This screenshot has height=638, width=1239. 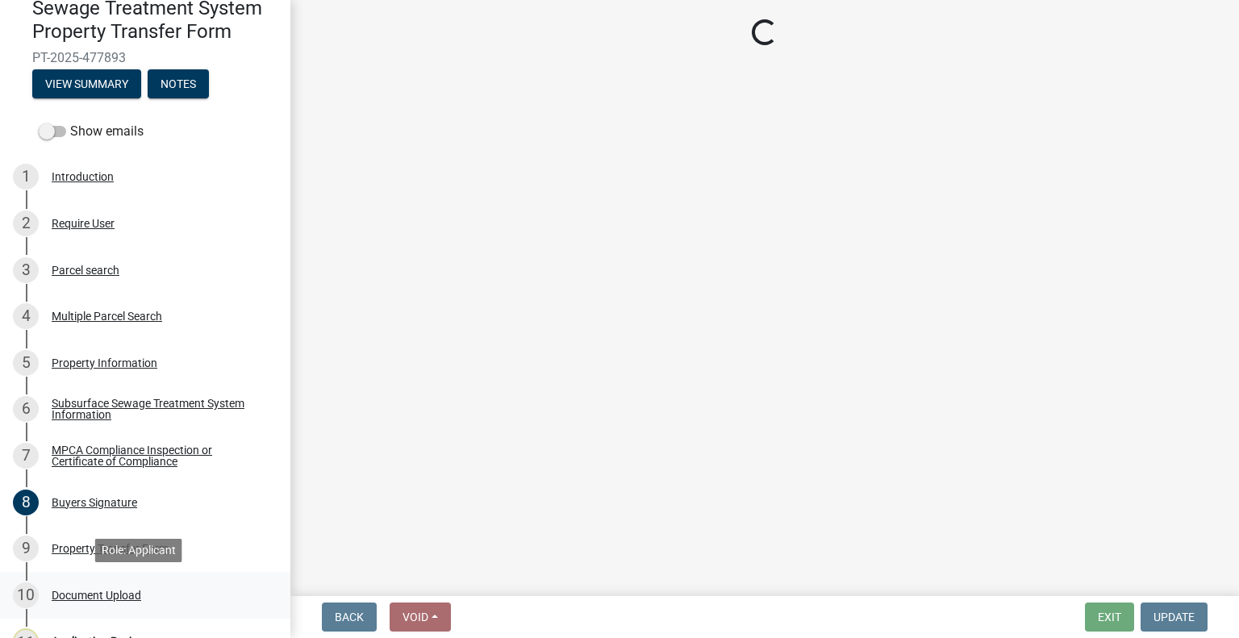 I want to click on button: Void, so click(x=420, y=617).